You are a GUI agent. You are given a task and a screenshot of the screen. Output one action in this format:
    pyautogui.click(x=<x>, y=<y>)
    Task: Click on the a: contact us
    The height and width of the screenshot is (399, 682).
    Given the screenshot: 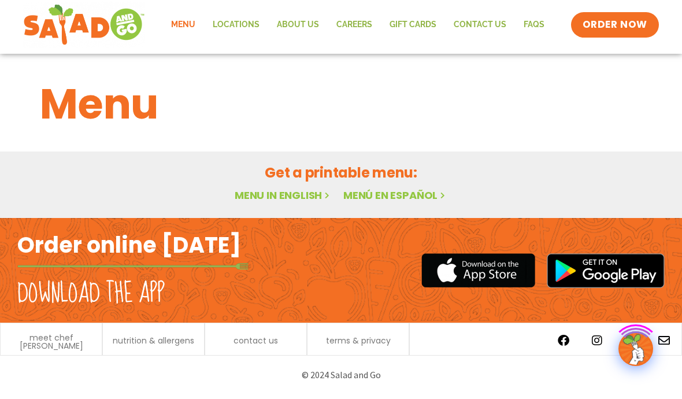 What is the action you would take?
    pyautogui.click(x=256, y=345)
    